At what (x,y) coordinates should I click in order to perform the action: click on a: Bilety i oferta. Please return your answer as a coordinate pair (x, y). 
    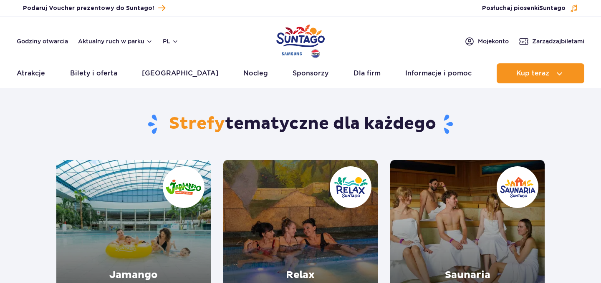
    Looking at the image, I should click on (93, 73).